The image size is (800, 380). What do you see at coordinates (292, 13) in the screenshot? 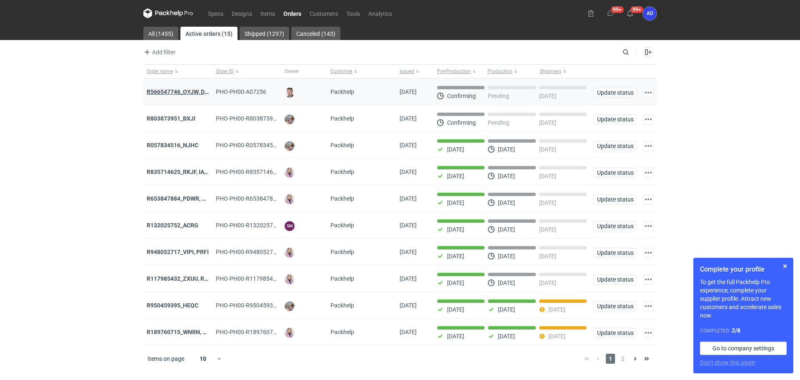
I see `a: Orders` at bounding box center [292, 13].